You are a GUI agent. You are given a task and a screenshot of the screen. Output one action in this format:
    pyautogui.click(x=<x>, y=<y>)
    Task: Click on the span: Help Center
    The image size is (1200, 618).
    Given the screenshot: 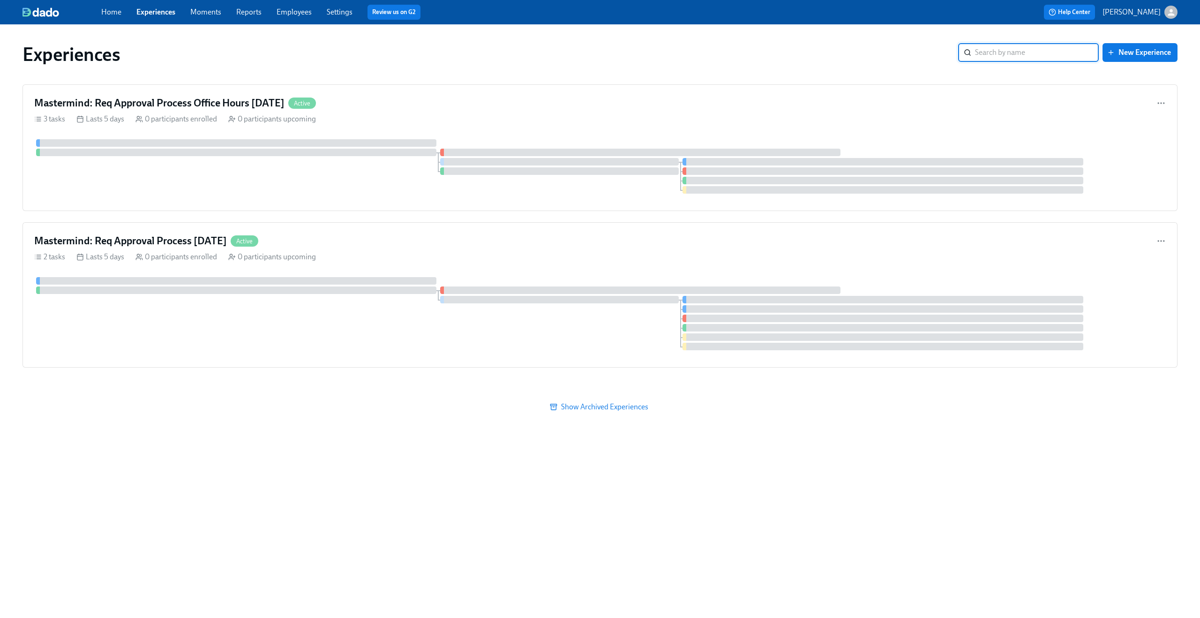 What is the action you would take?
    pyautogui.click(x=1069, y=12)
    